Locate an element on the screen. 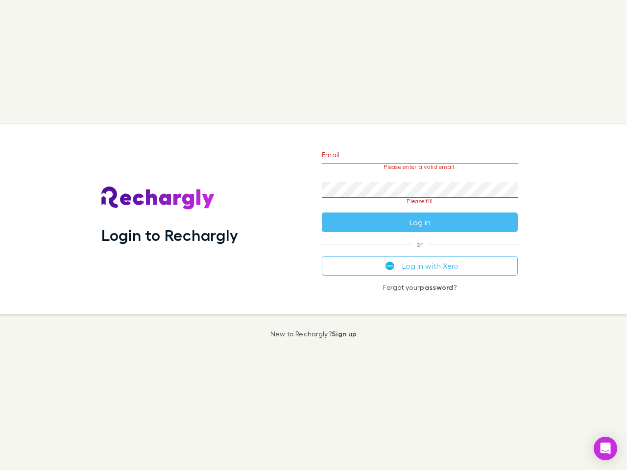  button: Log in is located at coordinates (420, 222).